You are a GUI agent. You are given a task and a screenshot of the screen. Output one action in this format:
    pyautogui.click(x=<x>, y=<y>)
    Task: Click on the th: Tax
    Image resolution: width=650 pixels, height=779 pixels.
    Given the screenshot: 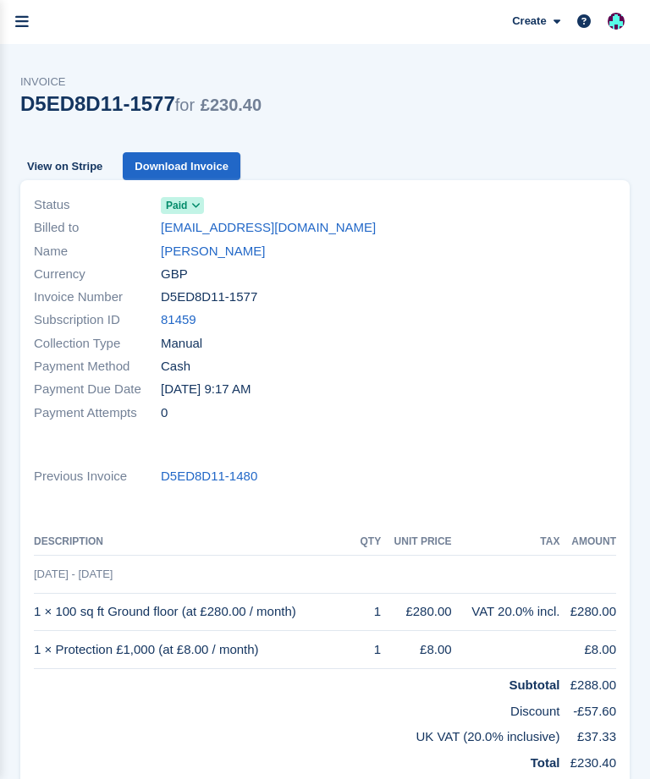 What is the action you would take?
    pyautogui.click(x=506, y=542)
    